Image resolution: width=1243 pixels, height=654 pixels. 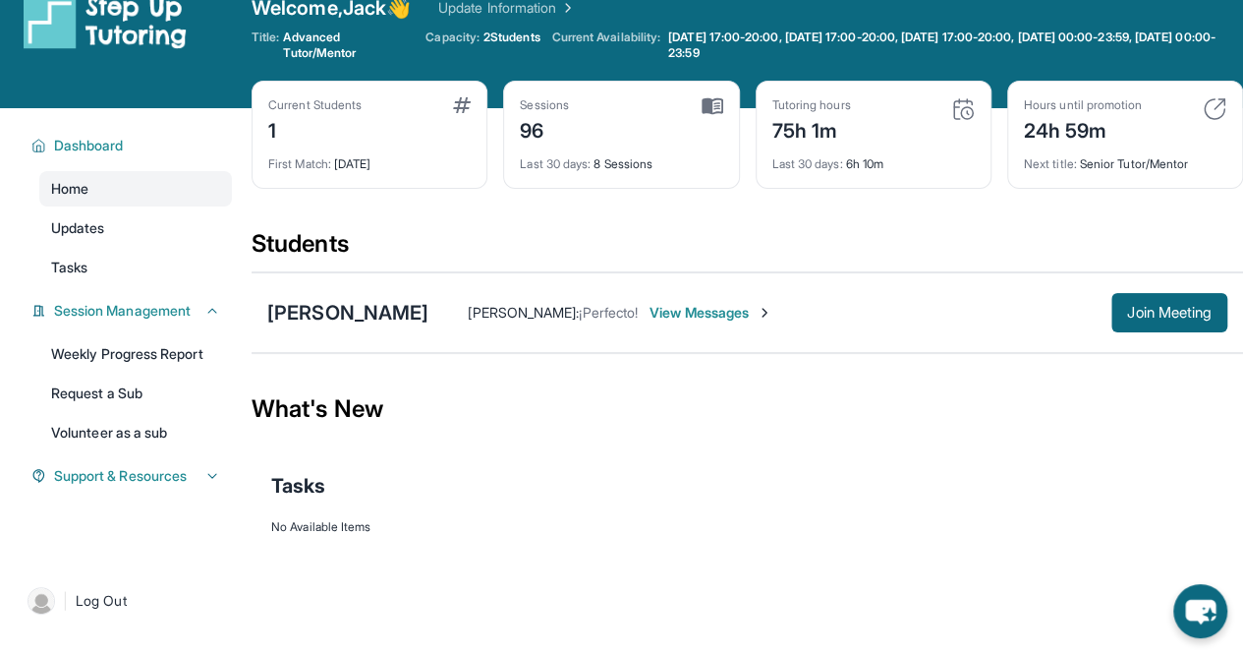 I want to click on div: Senior Tutor/Mentor, so click(x=1125, y=158).